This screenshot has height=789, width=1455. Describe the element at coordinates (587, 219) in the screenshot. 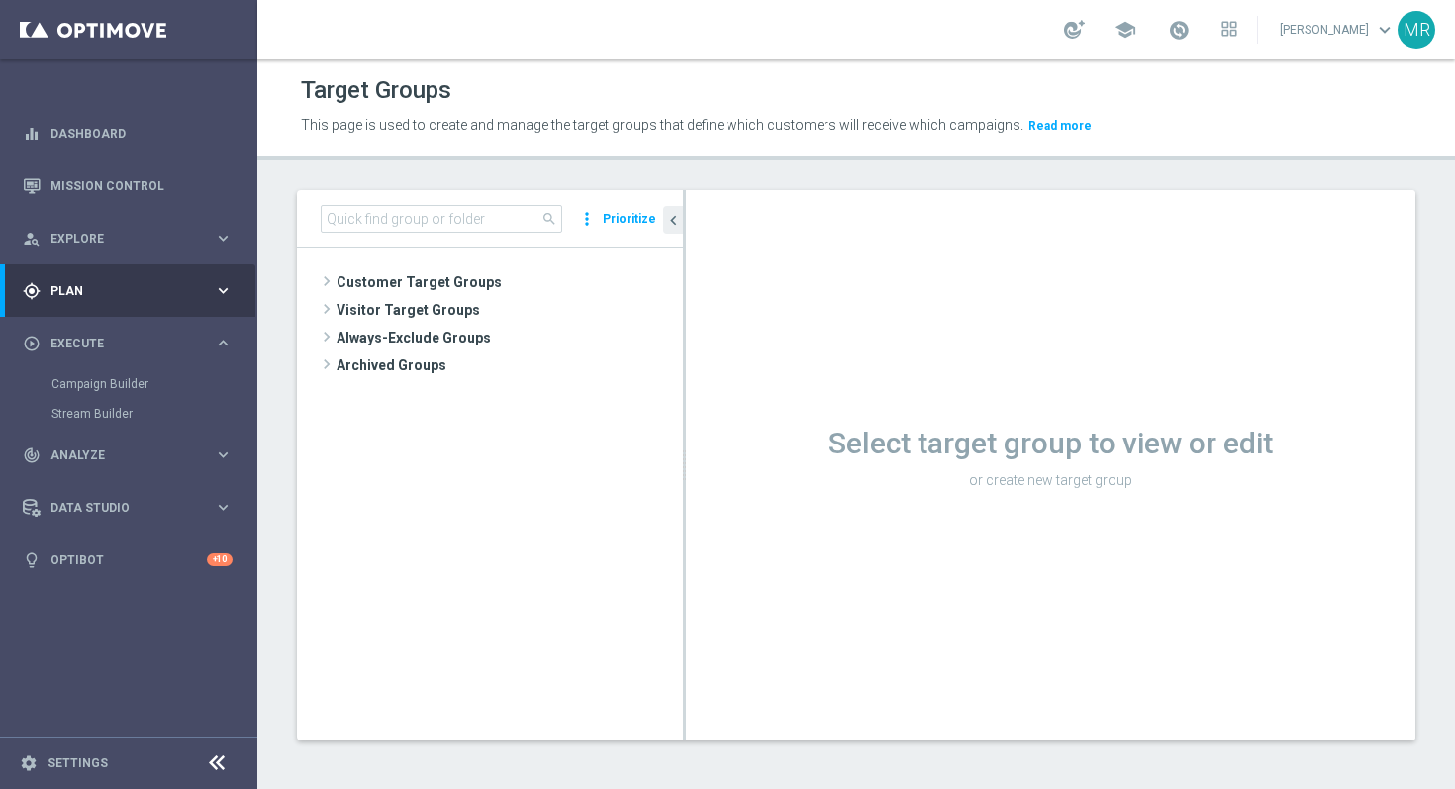

I see `i: more_vert` at that location.